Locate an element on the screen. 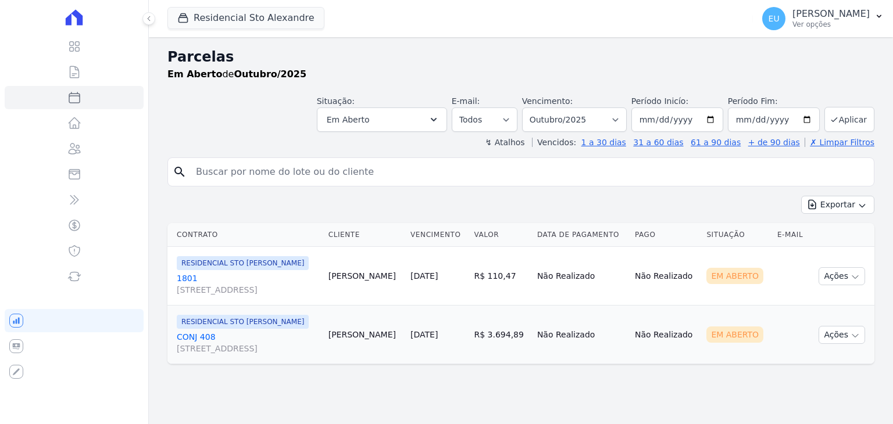 The height and width of the screenshot is (424, 893). h2: Parcelas is located at coordinates (521, 57).